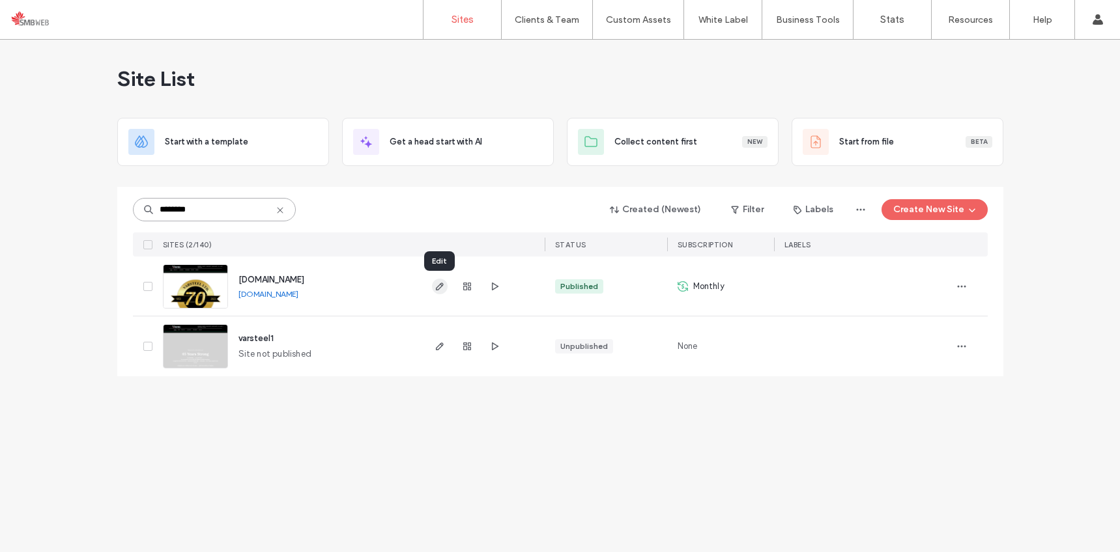 The height and width of the screenshot is (552, 1120). Describe the element at coordinates (584, 346) in the screenshot. I see `div: Unpublished` at that location.